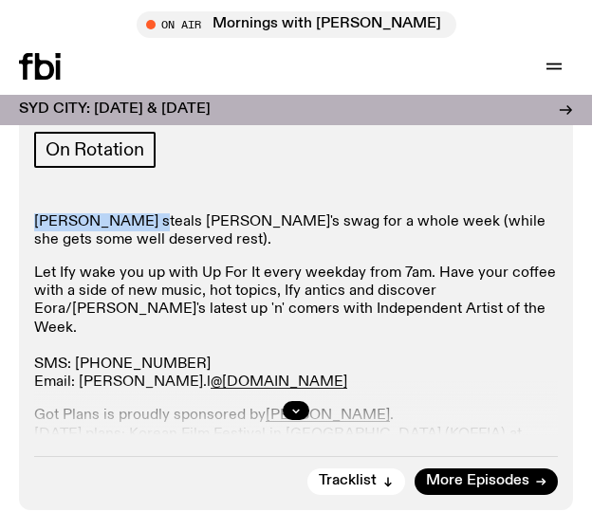  I want to click on button: Tracklist, so click(355, 482).